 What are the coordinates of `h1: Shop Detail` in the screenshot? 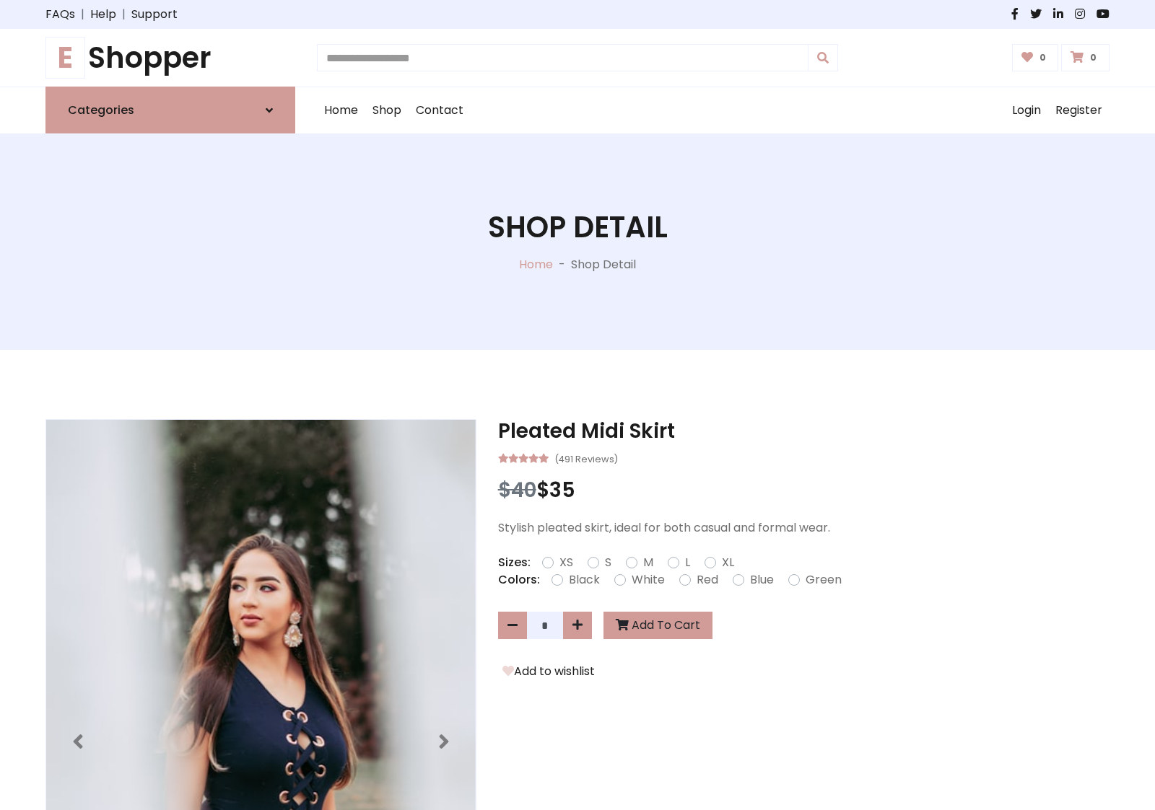 It's located at (577, 227).